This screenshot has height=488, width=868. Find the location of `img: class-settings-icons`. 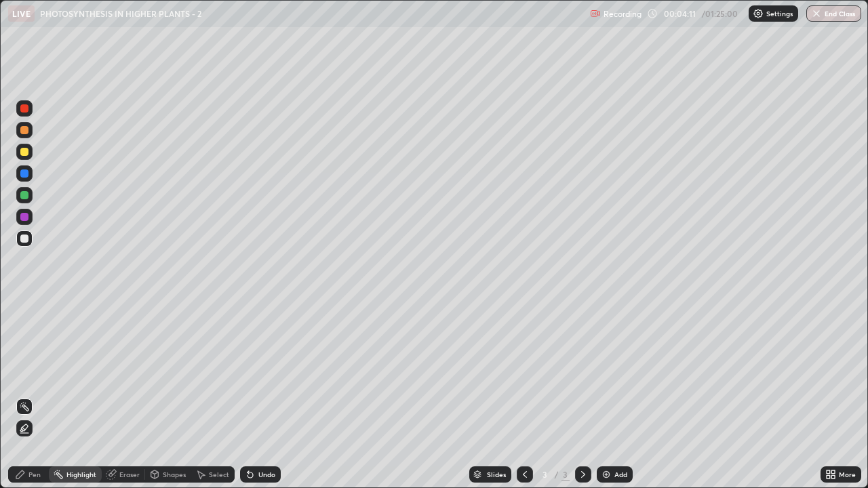

img: class-settings-icons is located at coordinates (758, 14).